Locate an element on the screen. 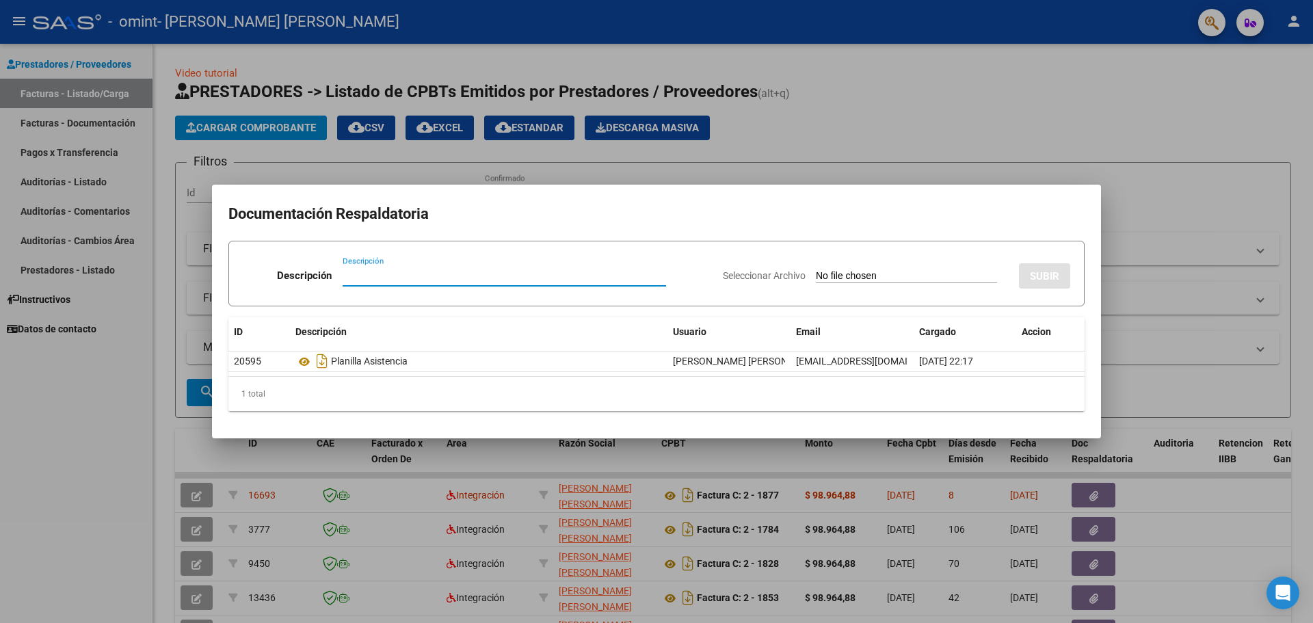  span: Cargado is located at coordinates (938, 332).